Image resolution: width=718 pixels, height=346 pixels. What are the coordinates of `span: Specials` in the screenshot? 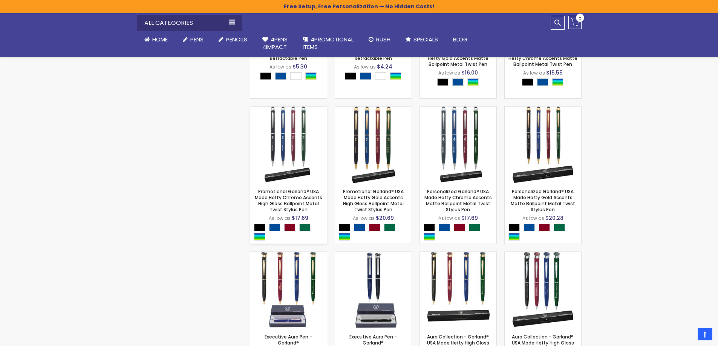 It's located at (425, 39).